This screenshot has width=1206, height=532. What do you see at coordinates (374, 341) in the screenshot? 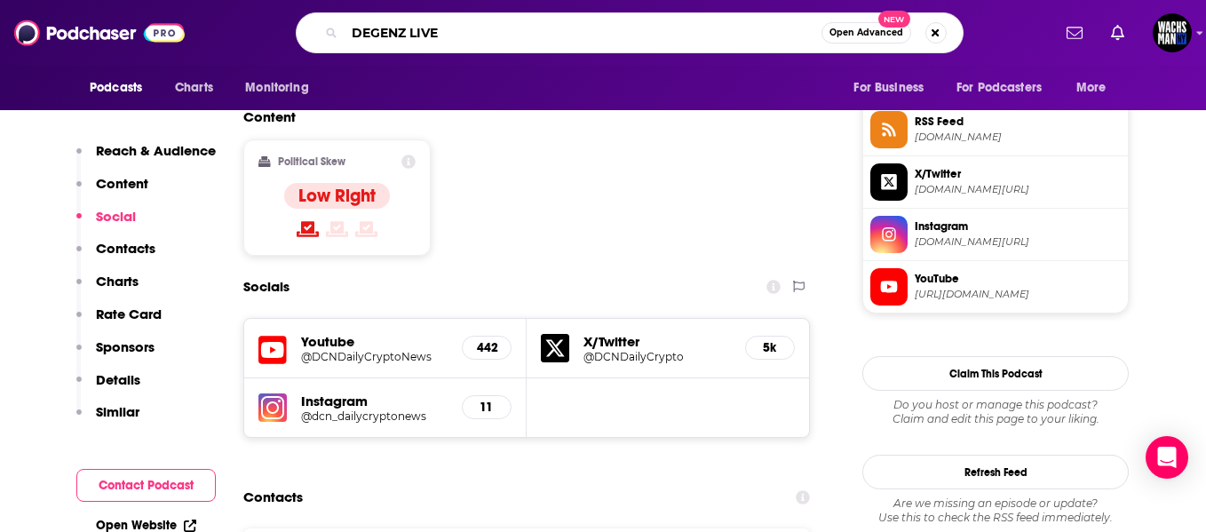
I see `h5: Youtube` at bounding box center [374, 341].